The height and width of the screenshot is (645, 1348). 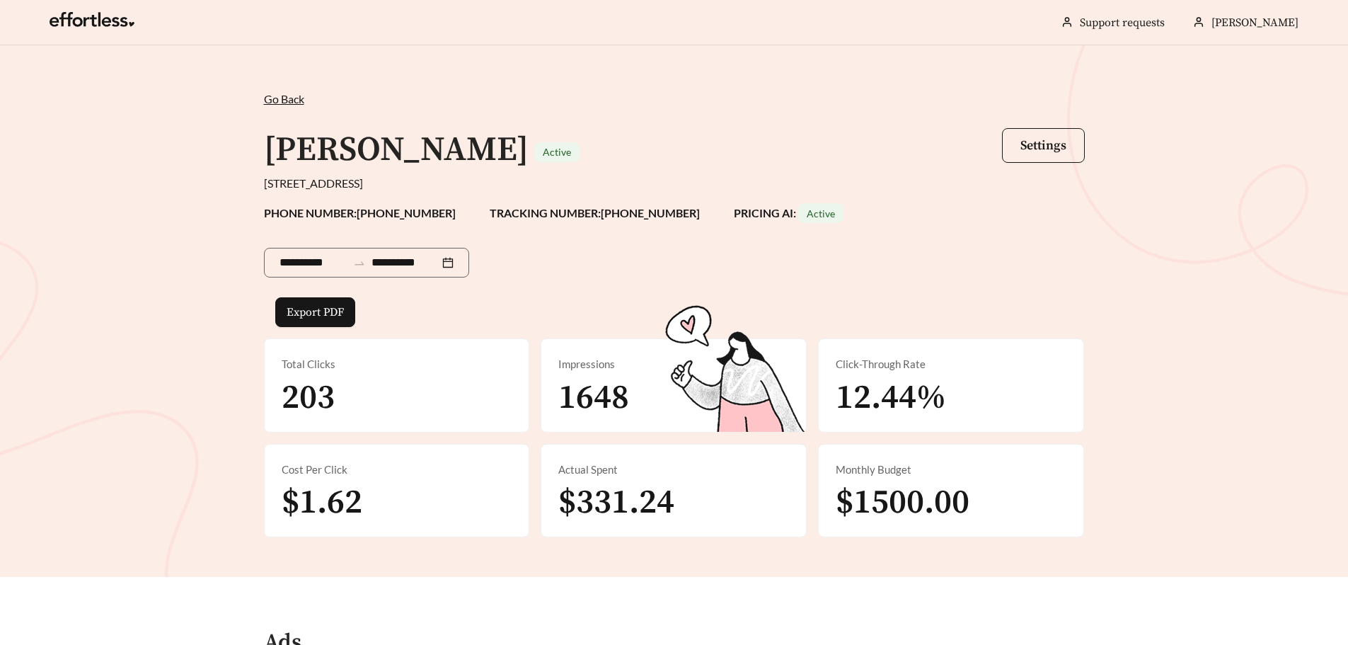 What do you see at coordinates (284, 98) in the screenshot?
I see `span: Go Back` at bounding box center [284, 98].